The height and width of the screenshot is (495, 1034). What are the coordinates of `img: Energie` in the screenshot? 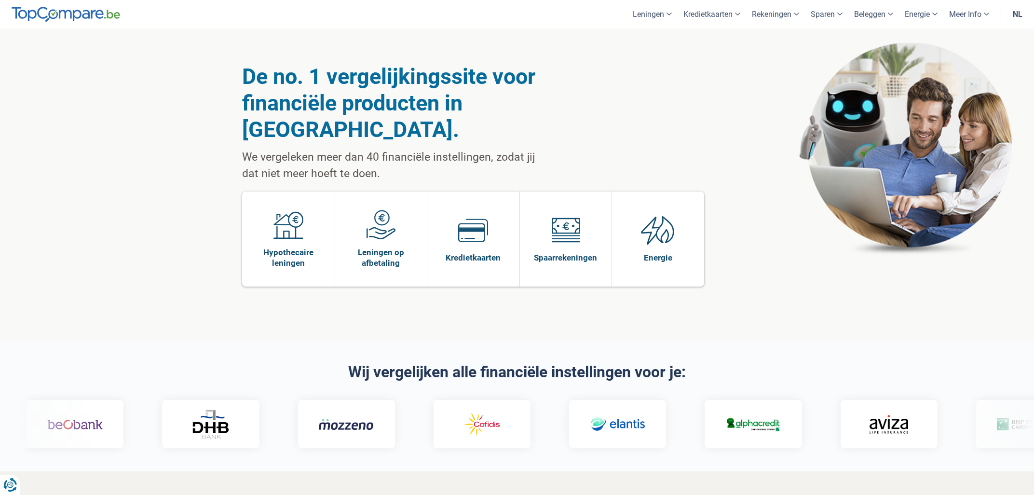 It's located at (658, 230).